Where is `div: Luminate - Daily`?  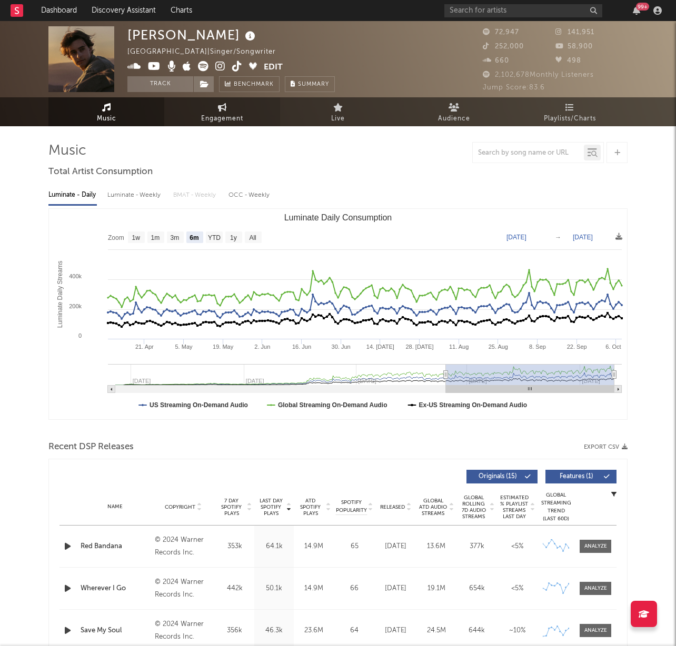 div: Luminate - Daily is located at coordinates (73, 195).